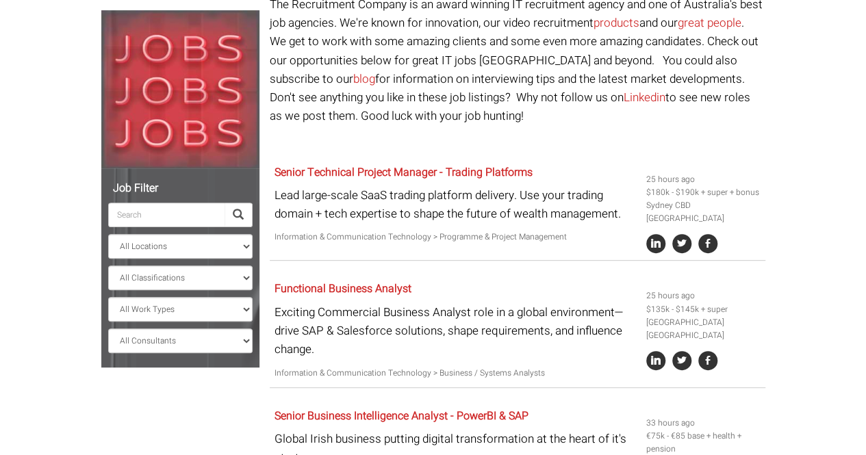 This screenshot has height=455, width=866. I want to click on a: Functional Business Analyst, so click(343, 289).